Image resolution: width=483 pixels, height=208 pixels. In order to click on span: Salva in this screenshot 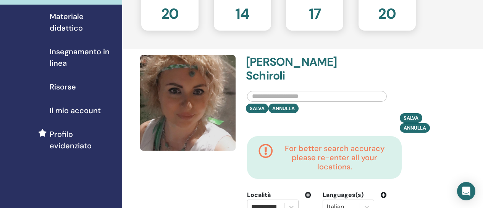, I will do `click(411, 118)`.